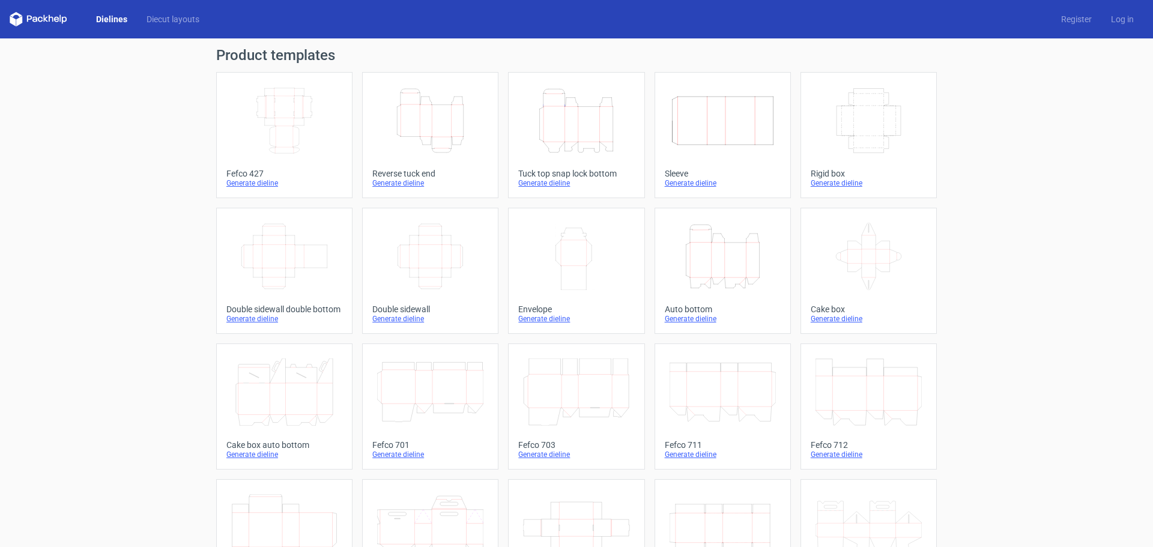 The width and height of the screenshot is (1153, 547). I want to click on a: Double sidewallGenerate dieline, so click(430, 271).